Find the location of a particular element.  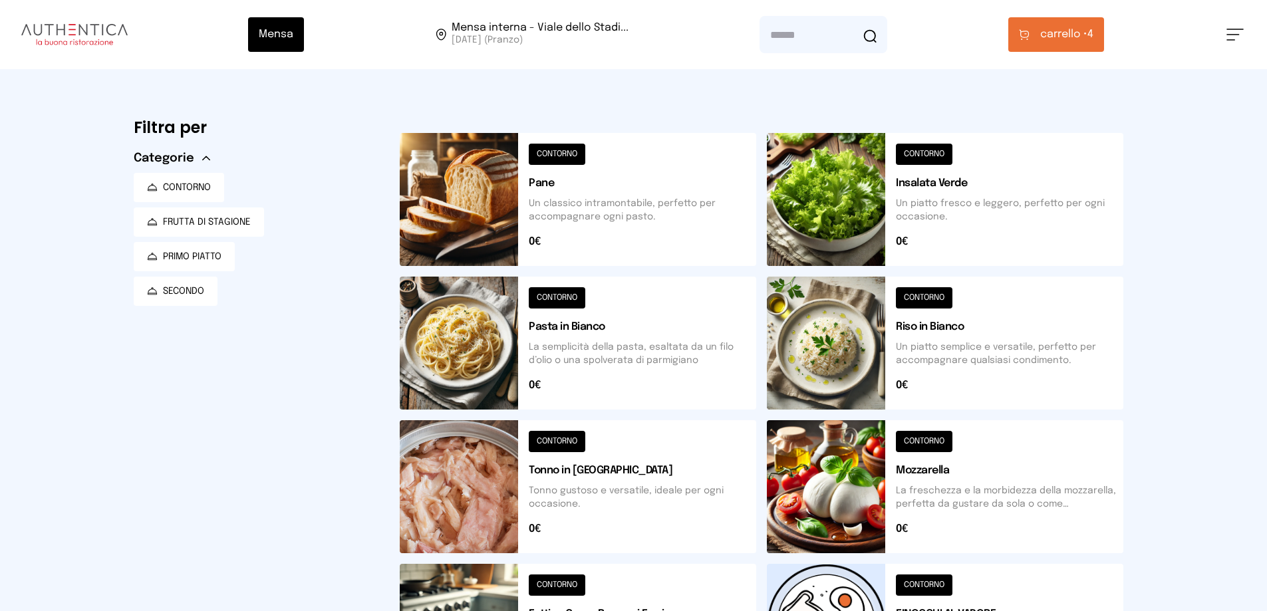

button: FRUTTA DI STAGIONE is located at coordinates (199, 222).